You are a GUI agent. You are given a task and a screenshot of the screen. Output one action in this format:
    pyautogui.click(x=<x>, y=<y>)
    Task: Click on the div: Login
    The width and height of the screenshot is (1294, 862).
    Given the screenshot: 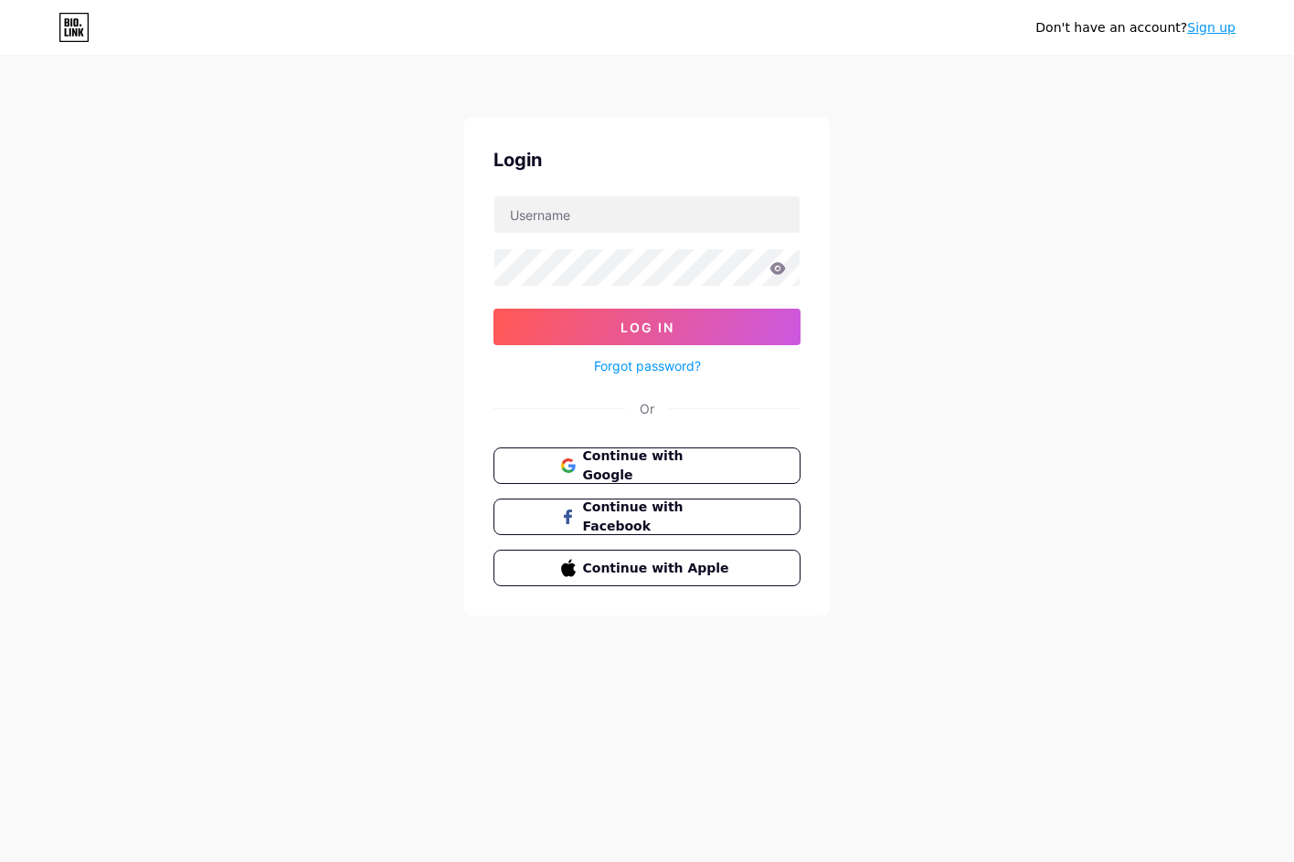 What is the action you would take?
    pyautogui.click(x=647, y=160)
    